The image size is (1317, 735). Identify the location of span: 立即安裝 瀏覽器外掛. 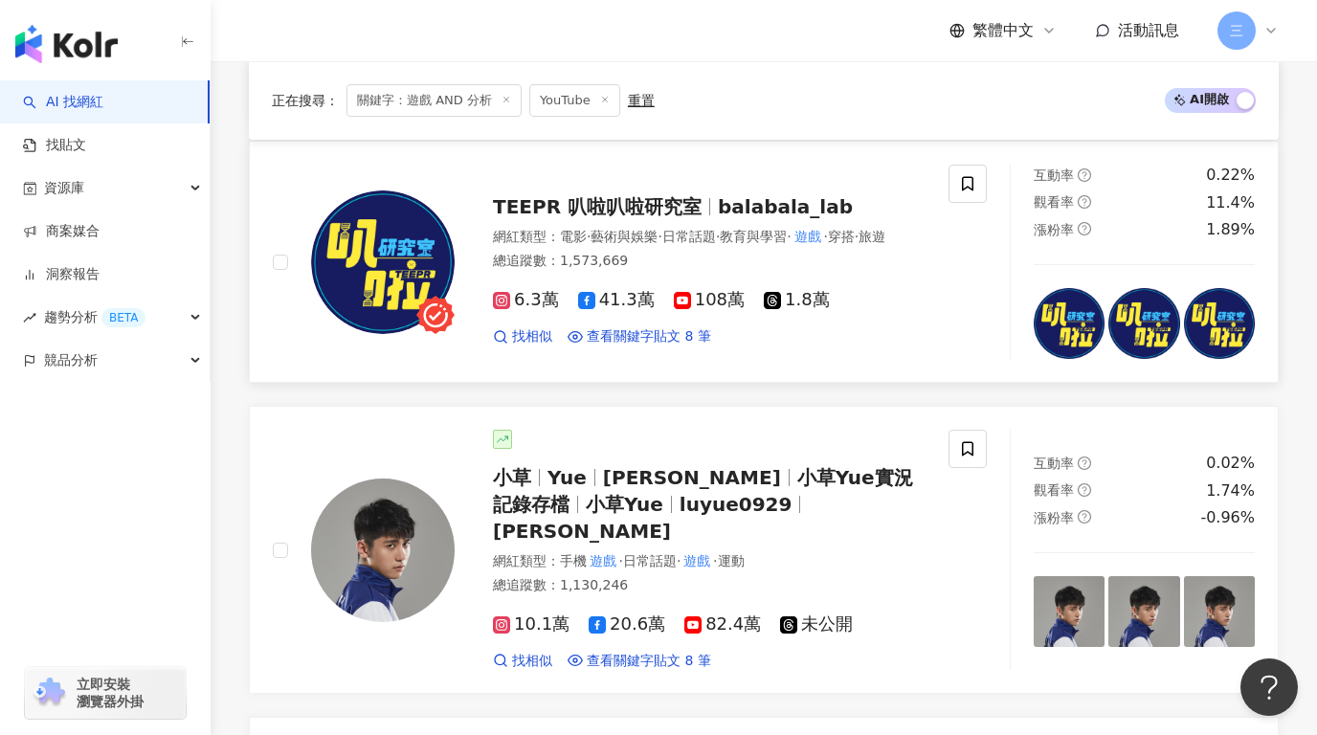
(110, 693).